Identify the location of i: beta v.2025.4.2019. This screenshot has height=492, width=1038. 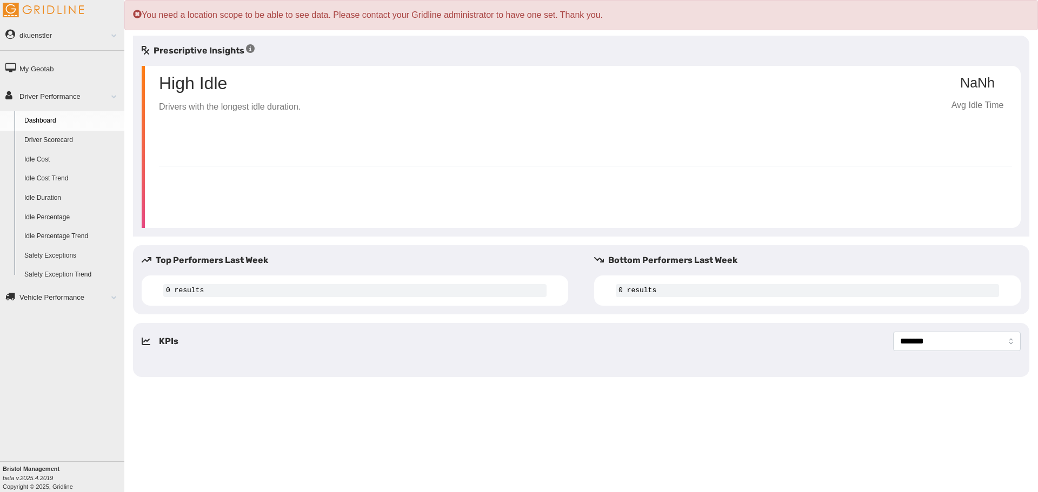
(28, 478).